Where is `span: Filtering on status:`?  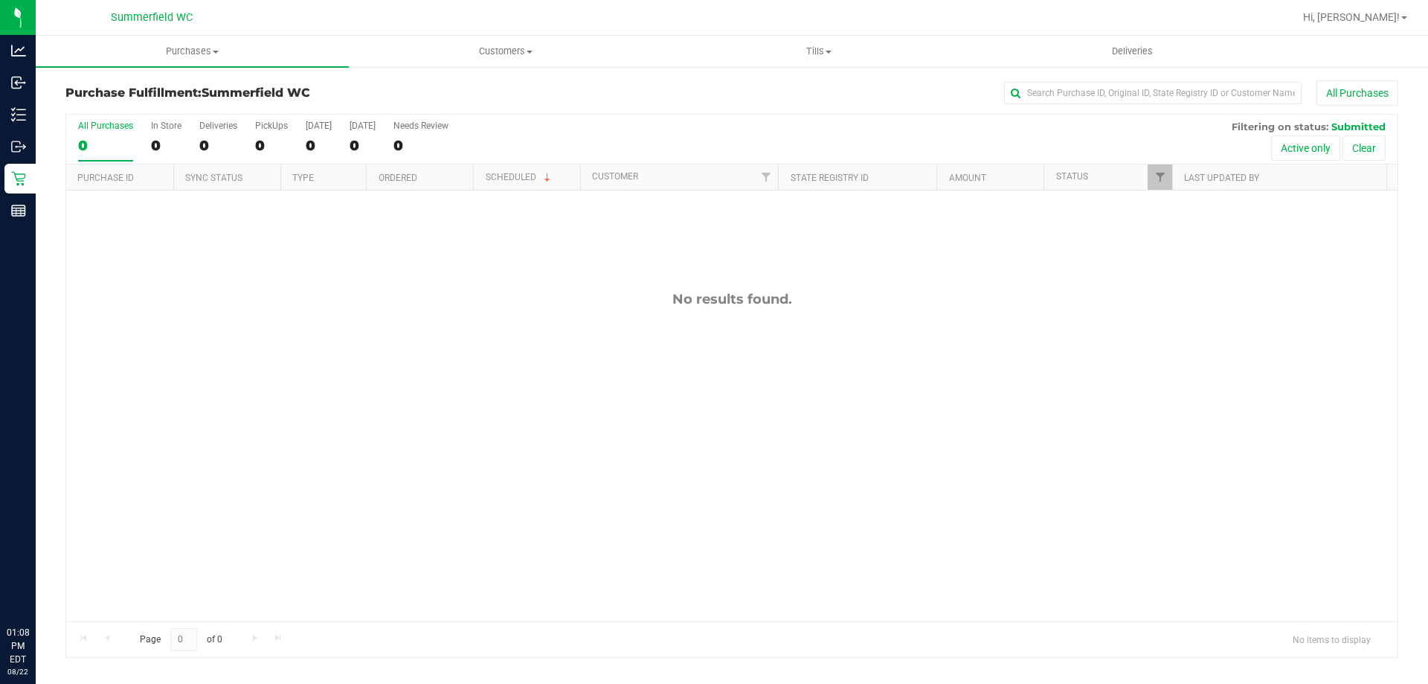
span: Filtering on status: is located at coordinates (1280, 126).